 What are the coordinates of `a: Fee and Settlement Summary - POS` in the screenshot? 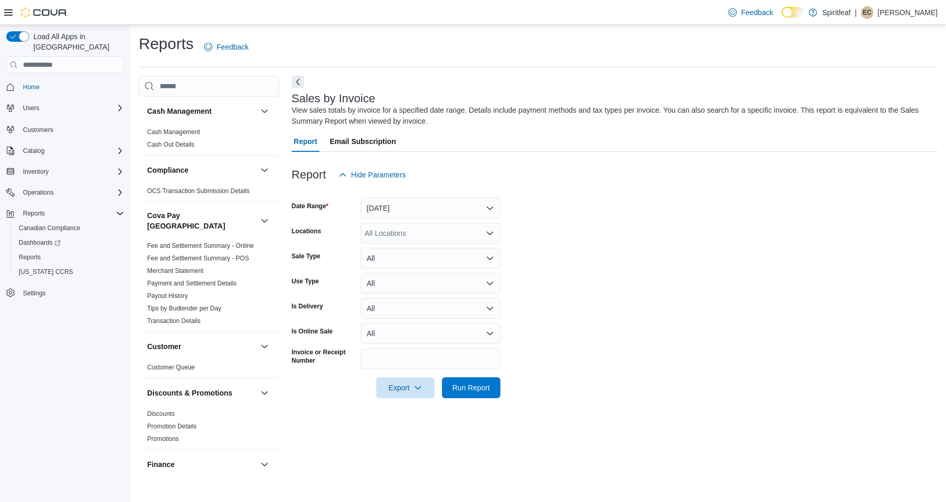 It's located at (198, 258).